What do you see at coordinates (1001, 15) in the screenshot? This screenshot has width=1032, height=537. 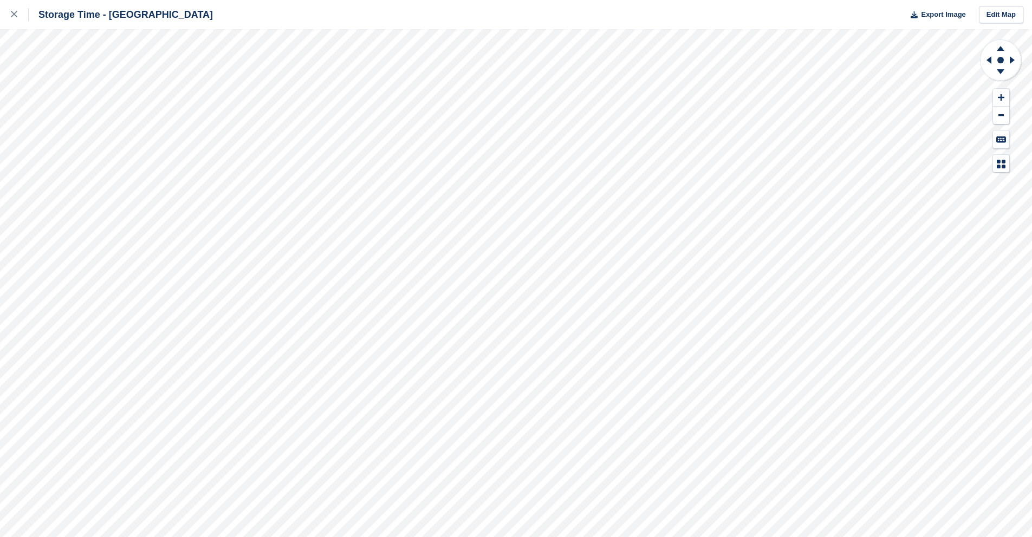 I see `a: Edit Map` at bounding box center [1001, 15].